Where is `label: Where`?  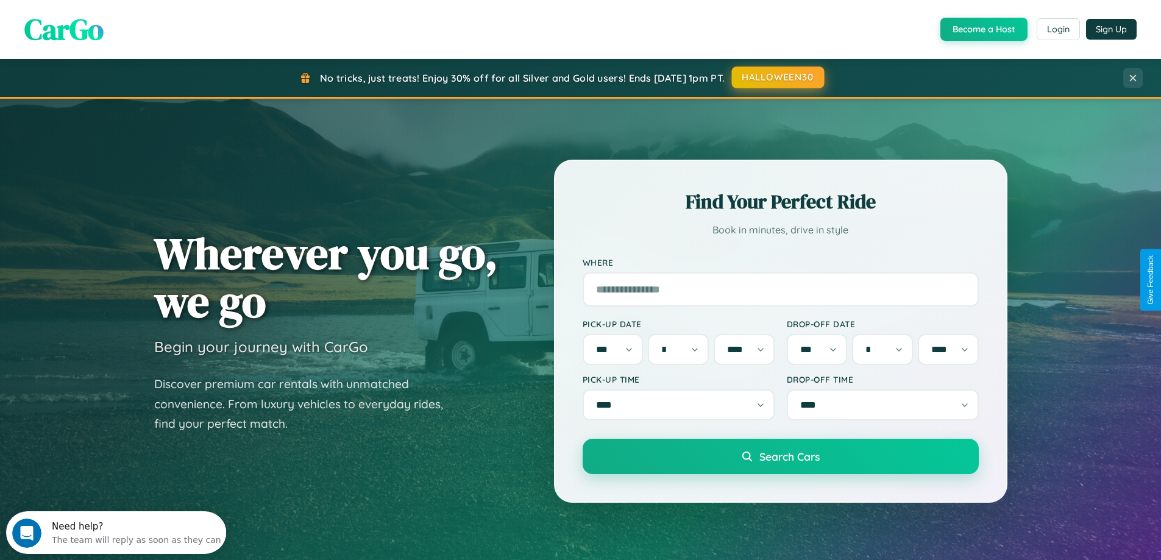 label: Where is located at coordinates (781, 262).